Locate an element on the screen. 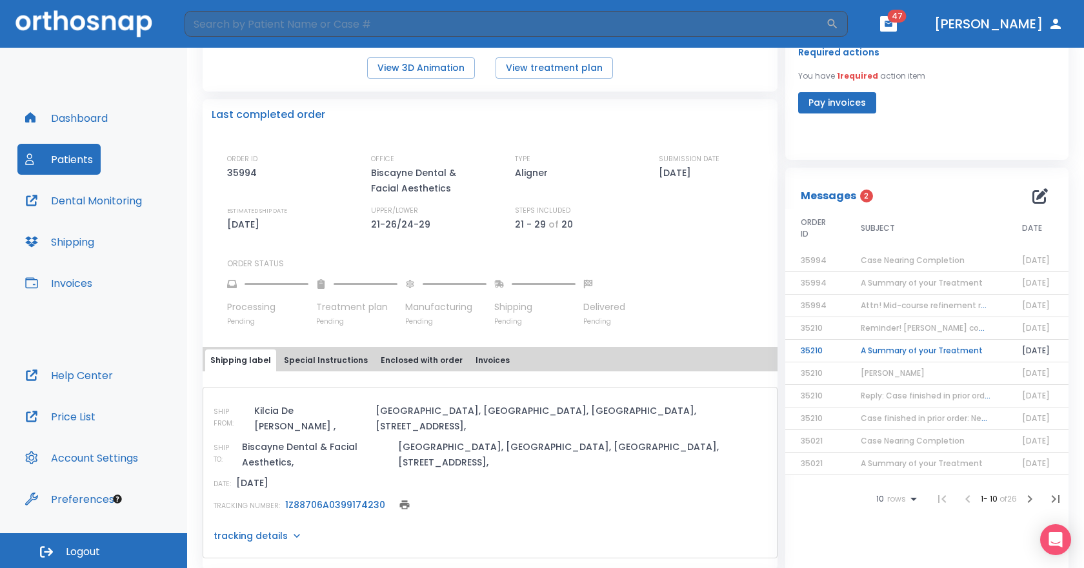  p: 35994 is located at coordinates (244, 173).